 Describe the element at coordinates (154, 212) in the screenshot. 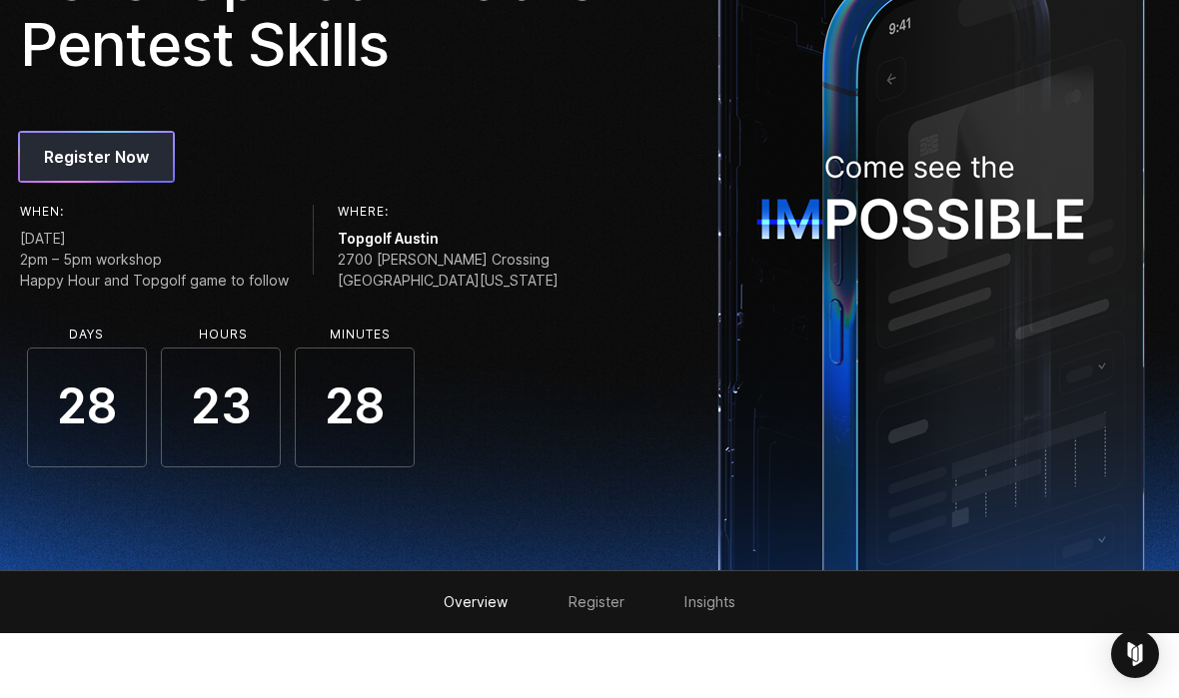

I see `h6: When:` at that location.